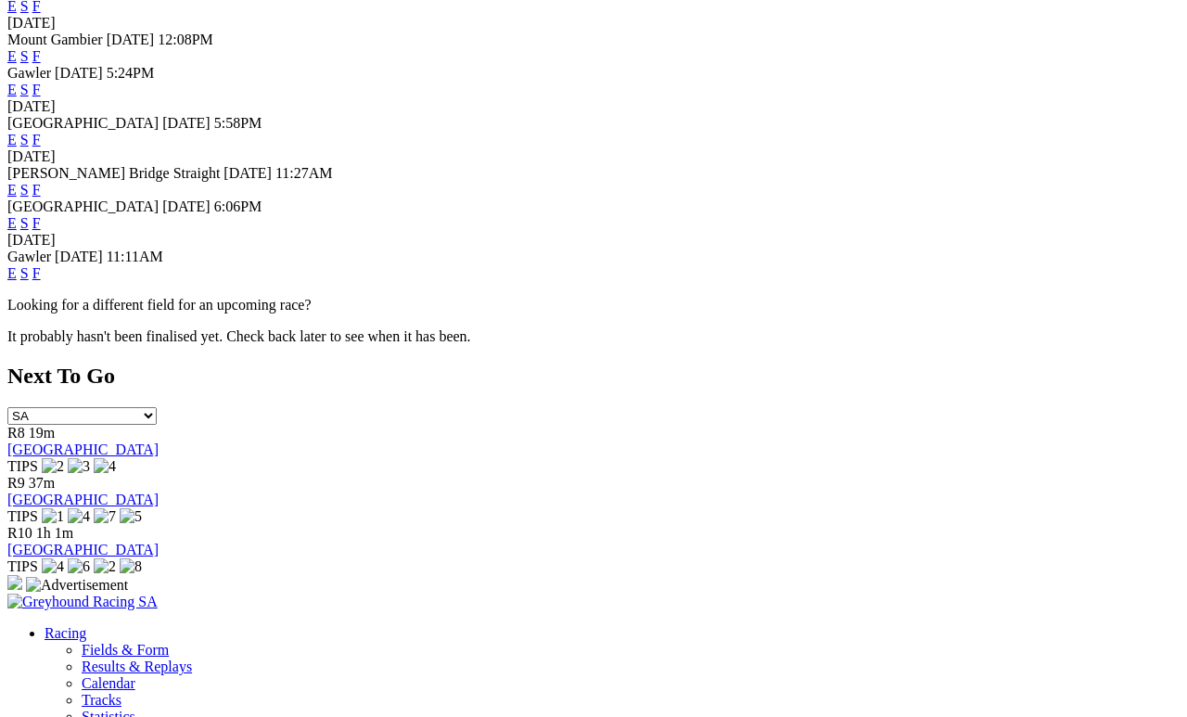 This screenshot has width=1187, height=717. Describe the element at coordinates (304, 173) in the screenshot. I see `span: 11:27AM` at that location.